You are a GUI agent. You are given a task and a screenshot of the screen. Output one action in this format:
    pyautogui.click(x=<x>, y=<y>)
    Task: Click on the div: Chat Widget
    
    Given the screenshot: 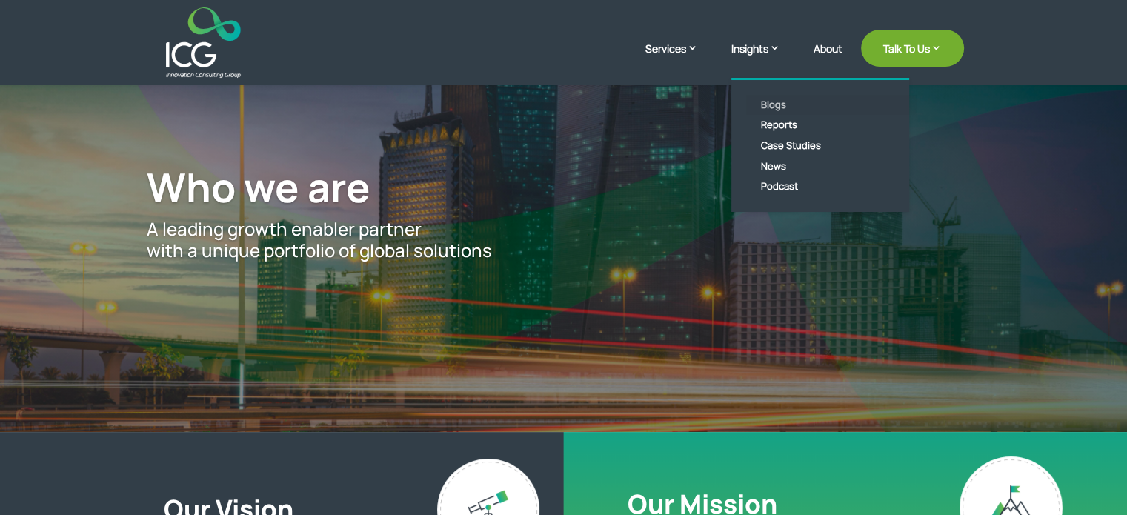 What is the action you would take?
    pyautogui.click(x=1003, y=435)
    